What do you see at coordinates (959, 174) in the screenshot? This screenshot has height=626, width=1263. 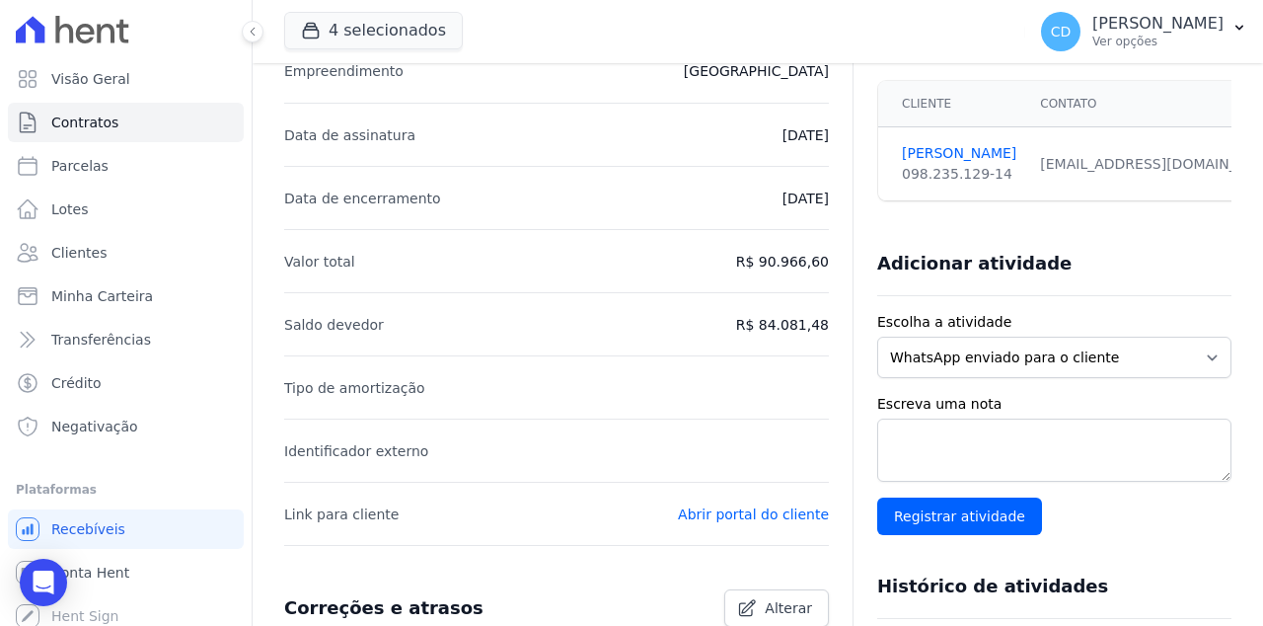 I see `div: 098.235.129-14` at bounding box center [959, 174].